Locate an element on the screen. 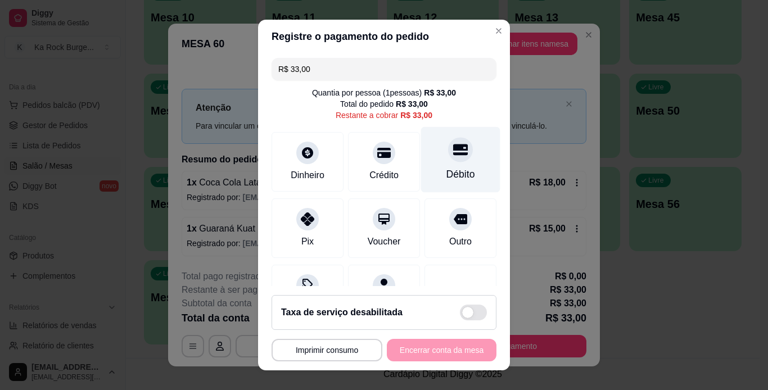 This screenshot has width=768, height=390. div: Voucher is located at coordinates (384, 242).